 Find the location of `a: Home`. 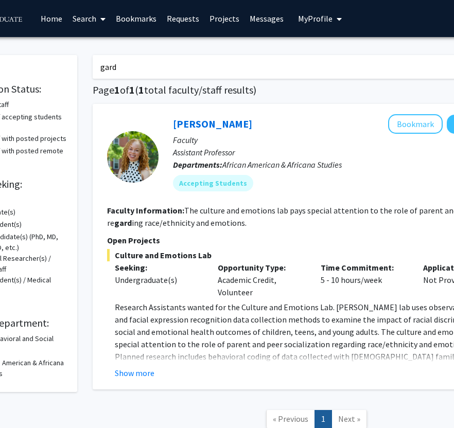

a: Home is located at coordinates (52, 19).